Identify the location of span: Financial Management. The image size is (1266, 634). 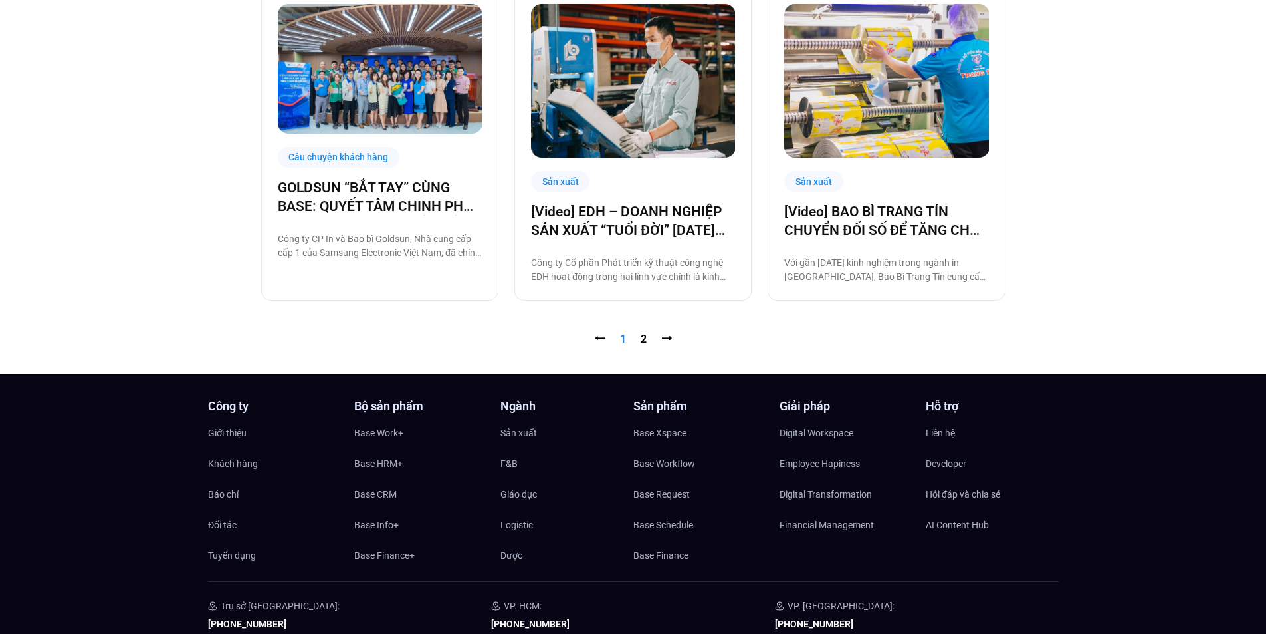
(827, 525).